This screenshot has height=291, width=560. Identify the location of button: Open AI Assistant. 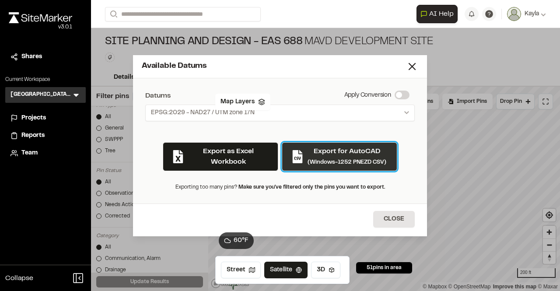
(437, 14).